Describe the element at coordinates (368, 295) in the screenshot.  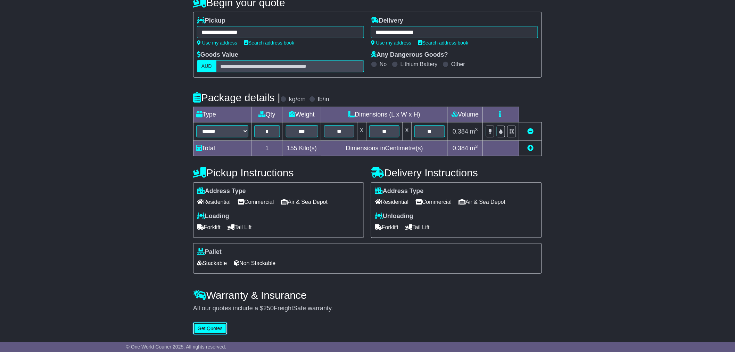
I see `h4: Warranty & Insurance` at that location.